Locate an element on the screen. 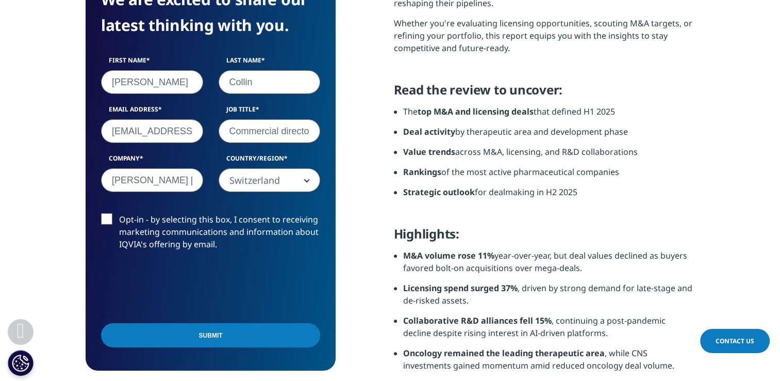  li: by therapeutic area and development phase is located at coordinates (549, 135).